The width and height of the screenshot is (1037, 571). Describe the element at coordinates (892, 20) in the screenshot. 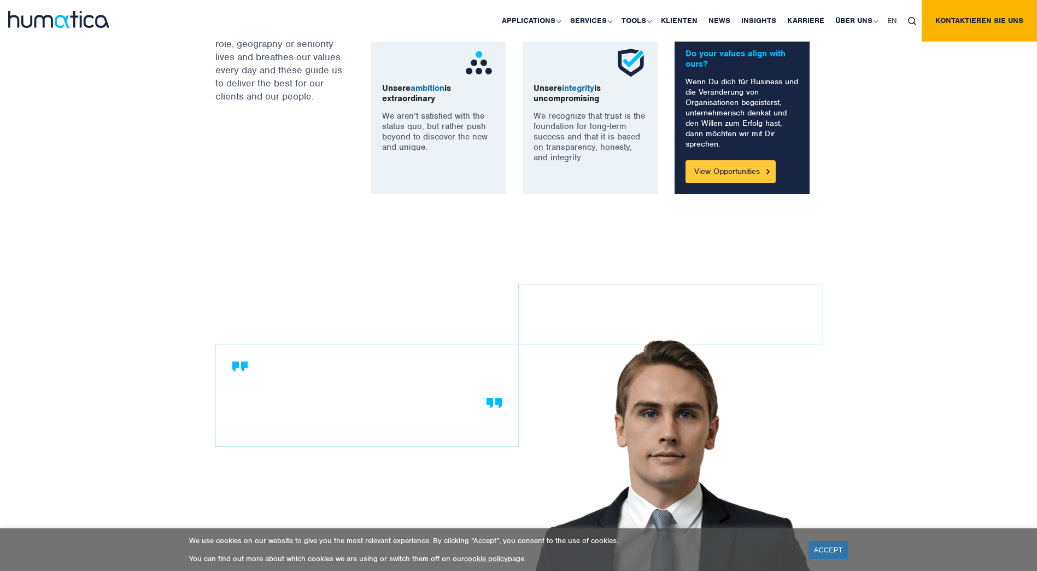

I see `span: EN` at that location.